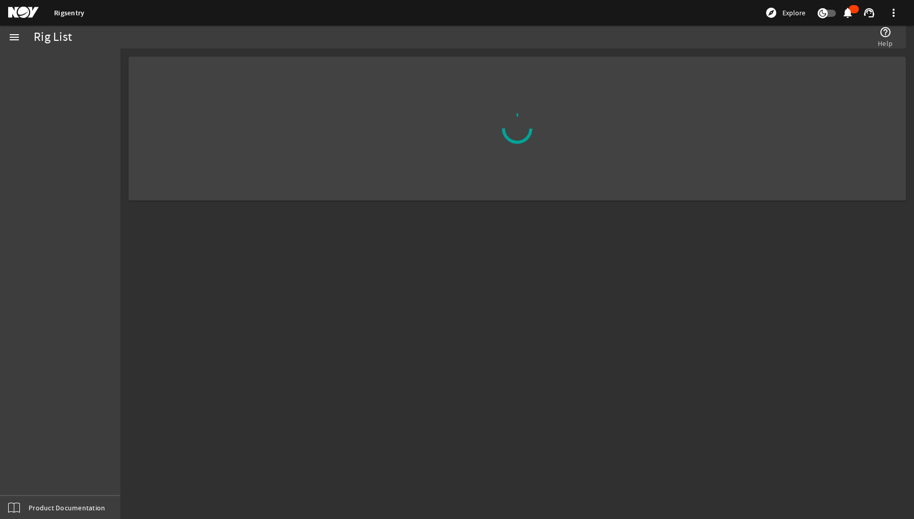  Describe the element at coordinates (771, 13) in the screenshot. I see `mat-icon: explore` at that location.